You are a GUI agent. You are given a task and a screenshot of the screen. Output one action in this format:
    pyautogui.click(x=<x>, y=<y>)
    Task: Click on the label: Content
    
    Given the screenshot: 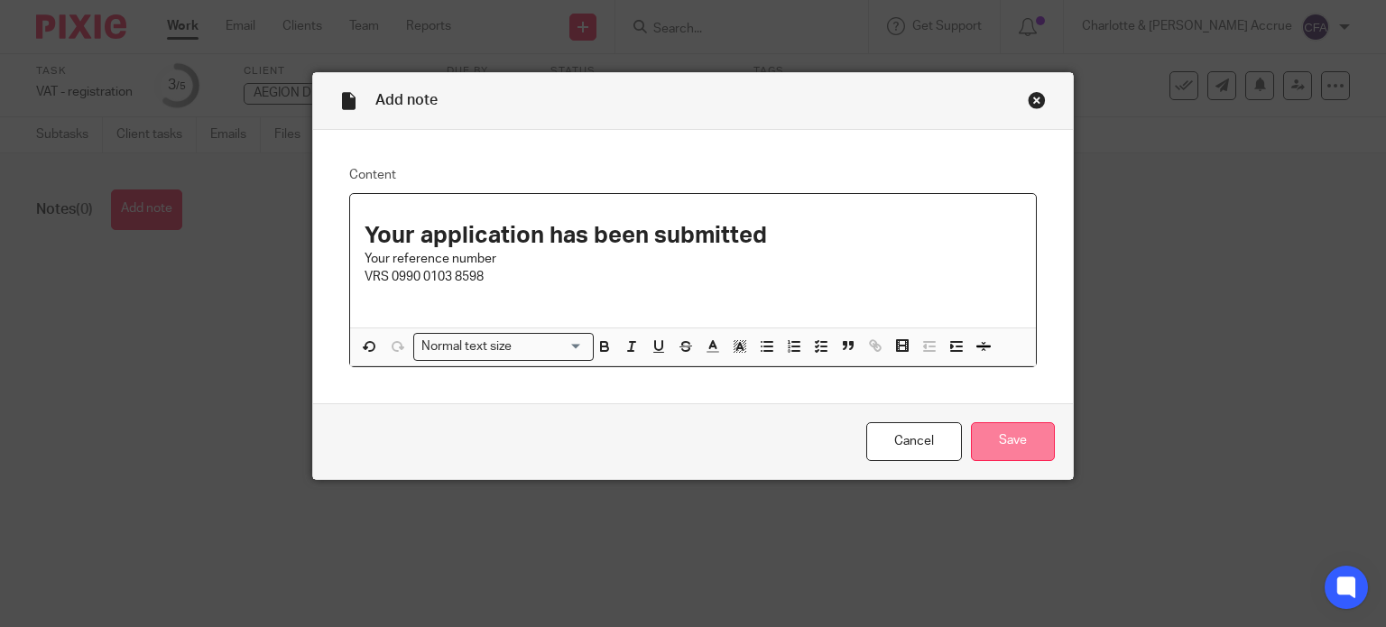 What is the action you would take?
    pyautogui.click(x=693, y=175)
    